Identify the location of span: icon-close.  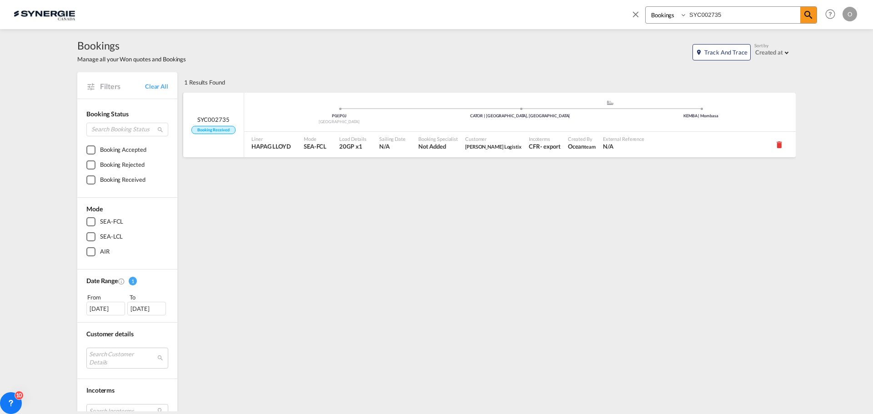
(638, 17).